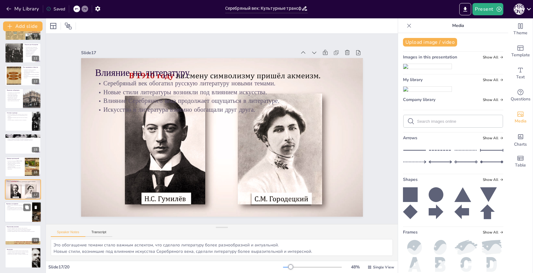 This screenshot has height=273, width=533. What do you see at coordinates (521, 29) in the screenshot?
I see `div: Change the overall theme` at bounding box center [521, 29].